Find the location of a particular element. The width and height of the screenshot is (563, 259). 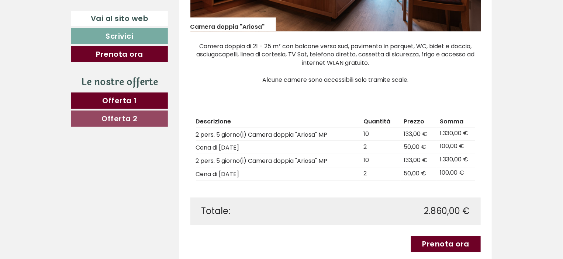

span: 2.860,00 € is located at coordinates (447, 211).